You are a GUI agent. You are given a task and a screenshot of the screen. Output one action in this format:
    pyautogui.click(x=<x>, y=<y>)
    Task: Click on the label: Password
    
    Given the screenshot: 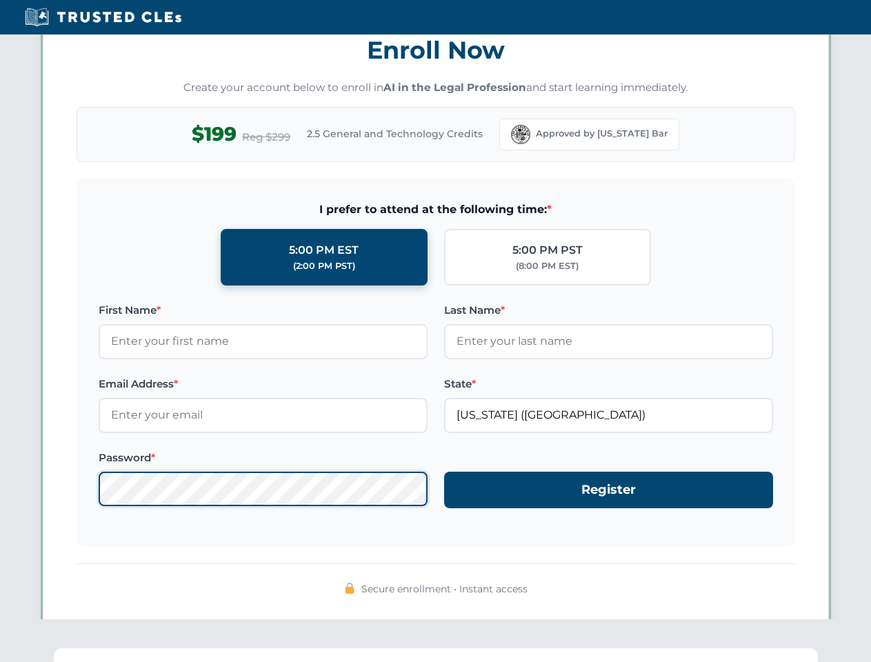 What is the action you would take?
    pyautogui.click(x=263, y=458)
    